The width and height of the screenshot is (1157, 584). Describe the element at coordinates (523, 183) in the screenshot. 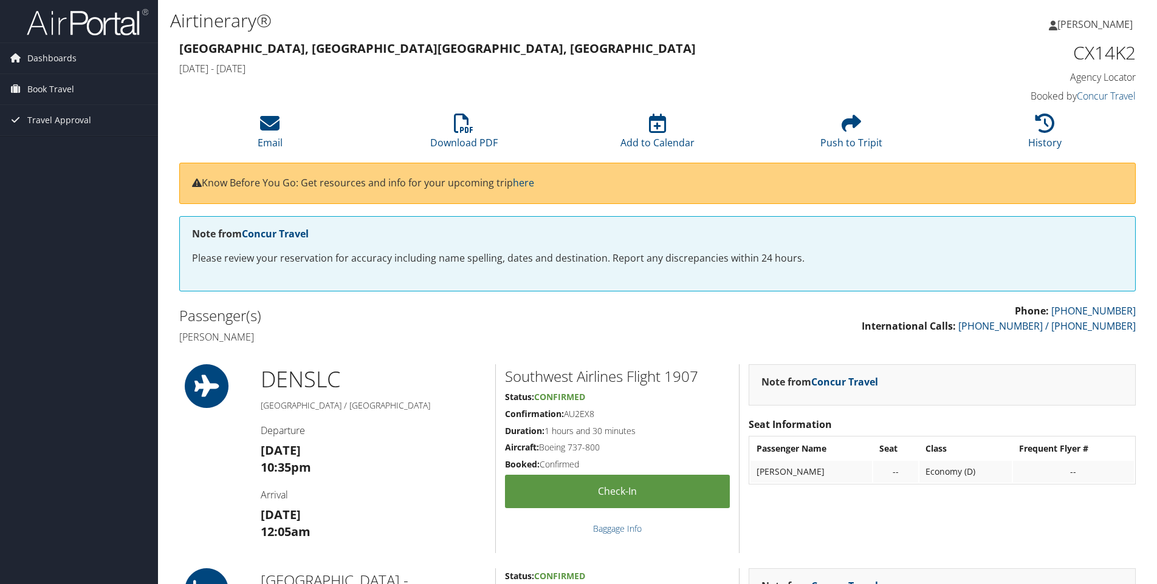

I see `a: here` at that location.